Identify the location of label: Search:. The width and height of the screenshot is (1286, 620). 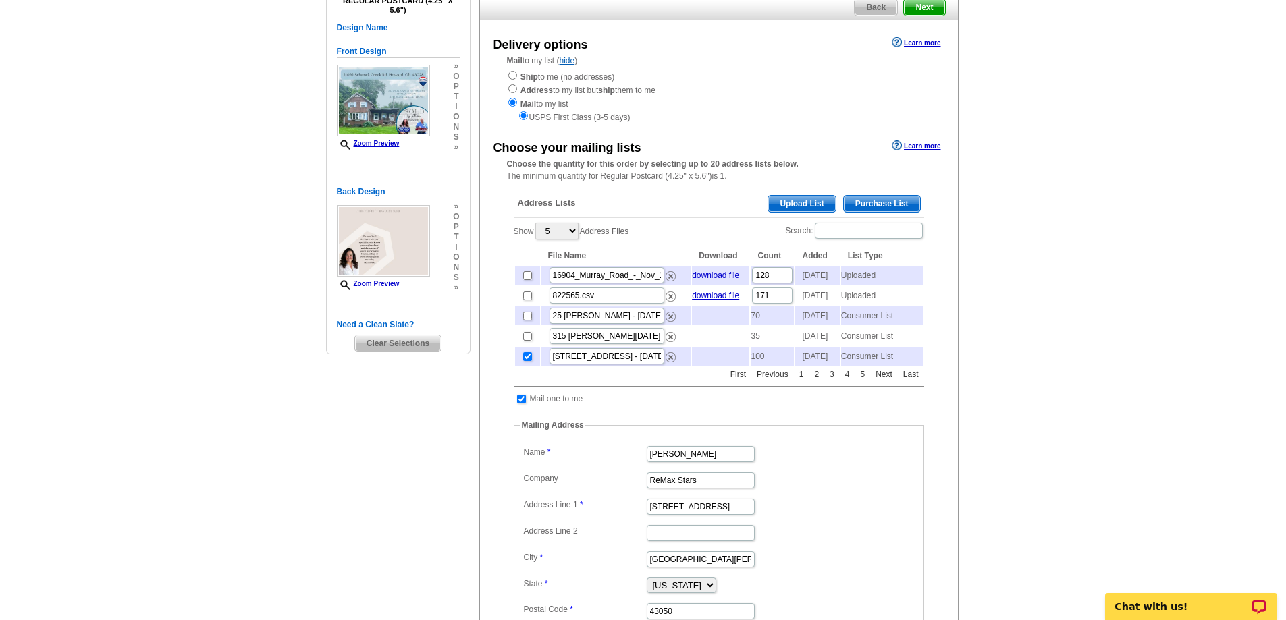
(854, 231).